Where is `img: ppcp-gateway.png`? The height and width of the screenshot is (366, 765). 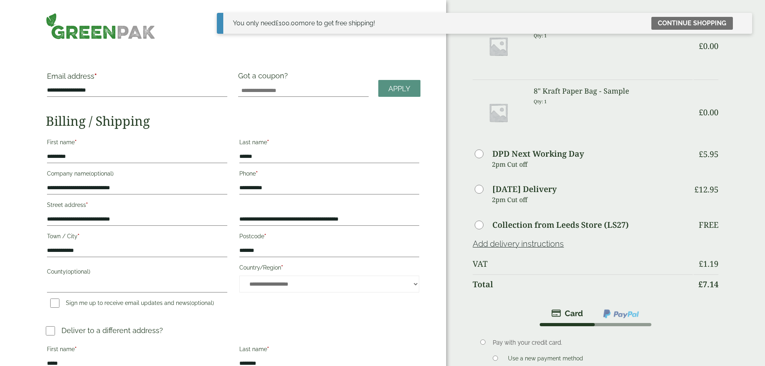
img: ppcp-gateway.png is located at coordinates (621, 314).